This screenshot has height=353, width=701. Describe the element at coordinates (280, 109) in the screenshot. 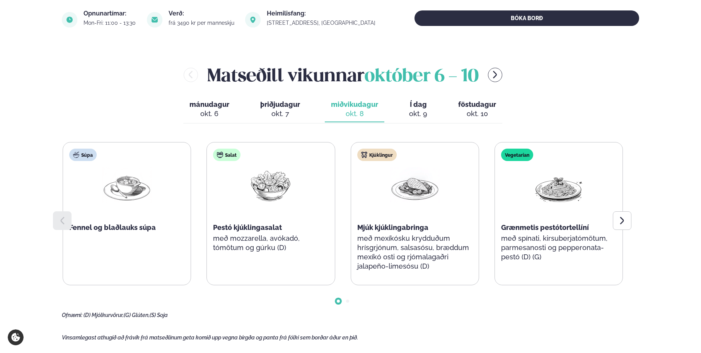

I see `button: þriðjudagur okt. 7` at that location.